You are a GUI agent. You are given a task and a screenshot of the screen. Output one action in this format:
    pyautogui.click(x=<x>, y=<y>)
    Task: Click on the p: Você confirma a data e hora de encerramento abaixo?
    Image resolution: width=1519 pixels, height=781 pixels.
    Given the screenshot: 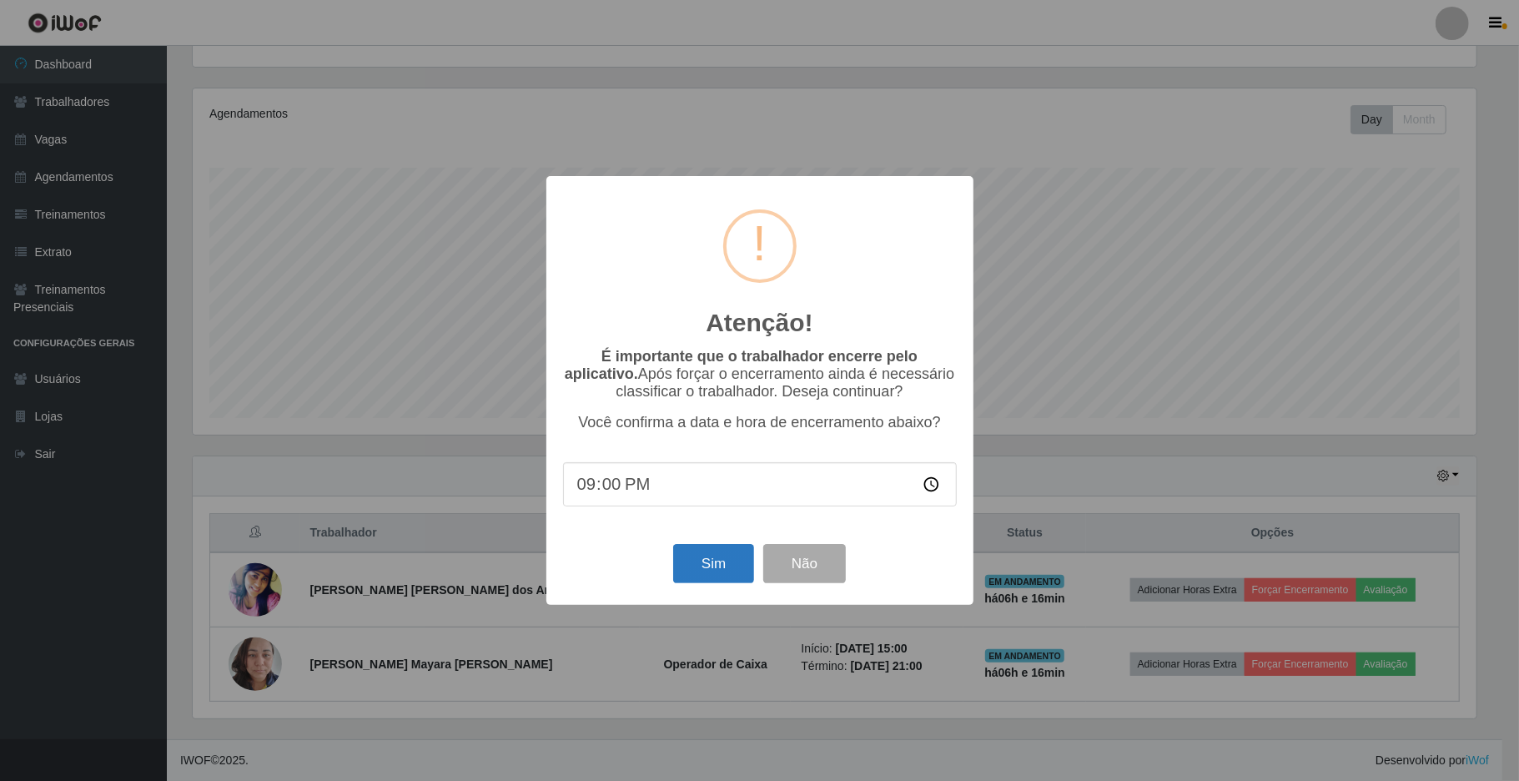 What is the action you would take?
    pyautogui.click(x=760, y=422)
    